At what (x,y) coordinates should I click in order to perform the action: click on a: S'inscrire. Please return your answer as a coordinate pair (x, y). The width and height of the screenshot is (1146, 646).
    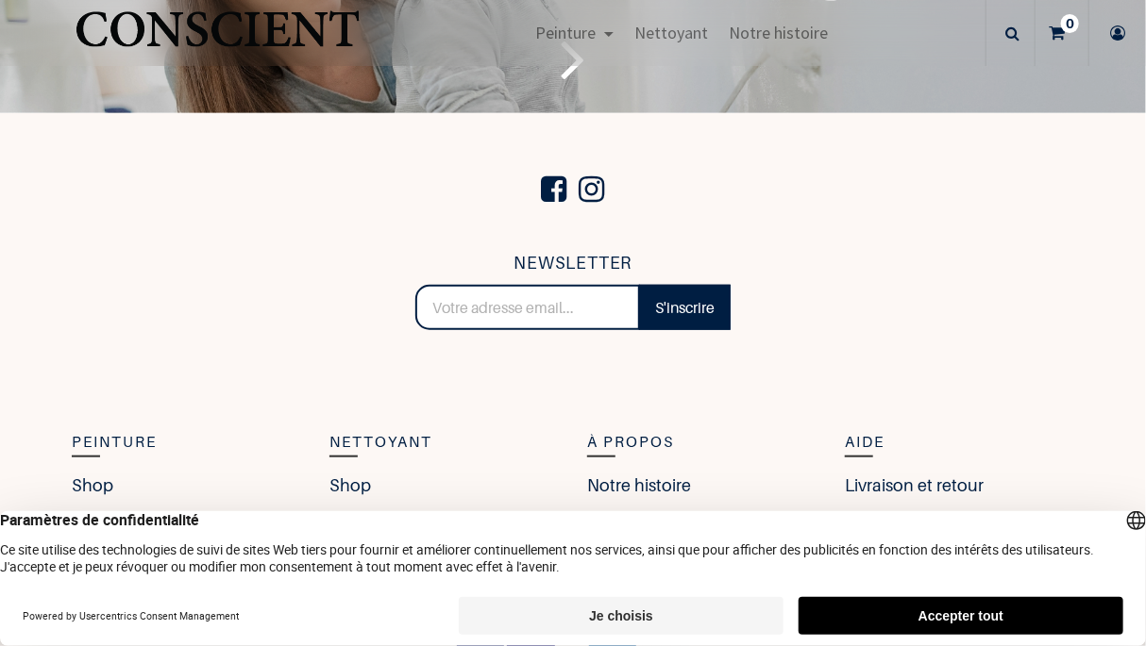
    Looking at the image, I should click on (684, 308).